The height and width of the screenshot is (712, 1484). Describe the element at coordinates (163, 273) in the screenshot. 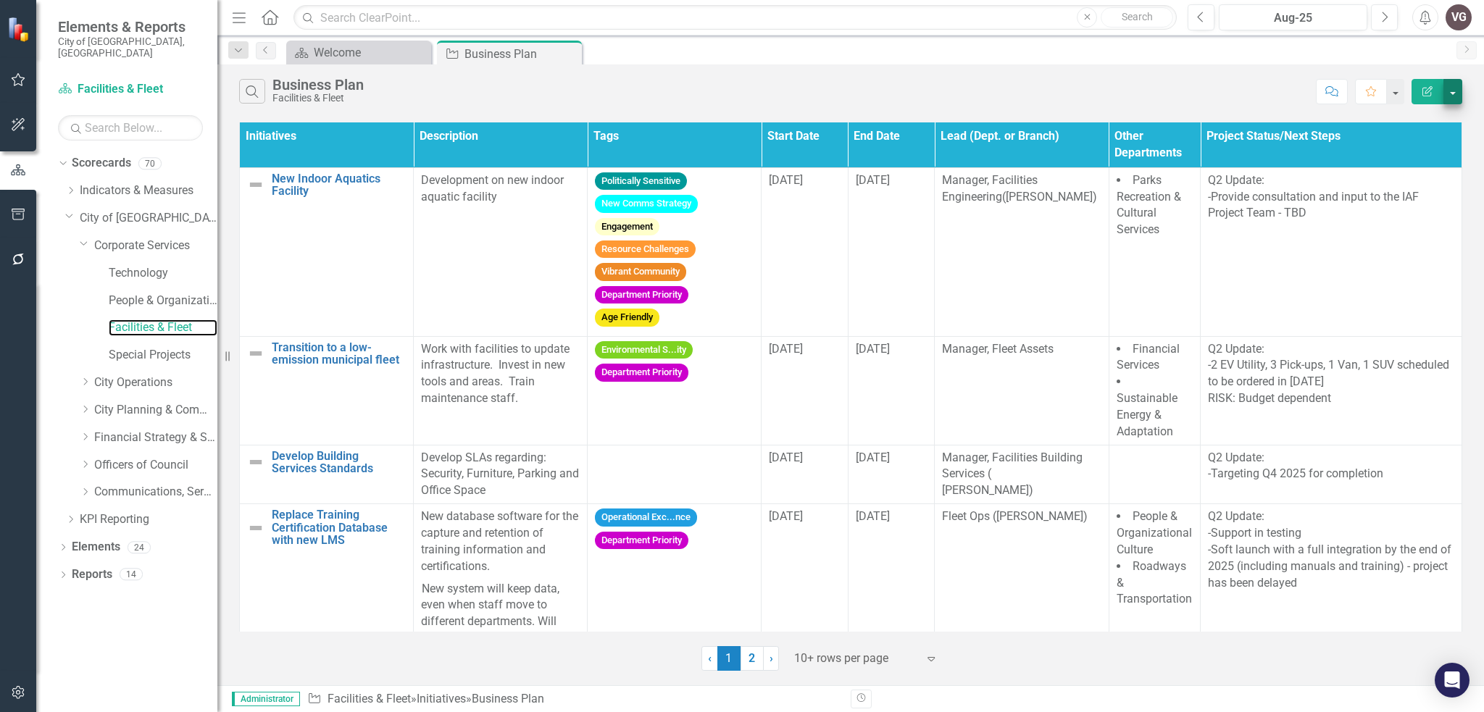

I see `a: Technology` at that location.